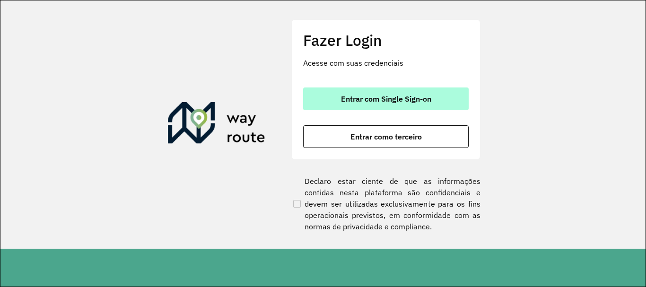 This screenshot has height=287, width=646. What do you see at coordinates (217, 125) in the screenshot?
I see `img: Roteirizador AmbevTech` at bounding box center [217, 125].